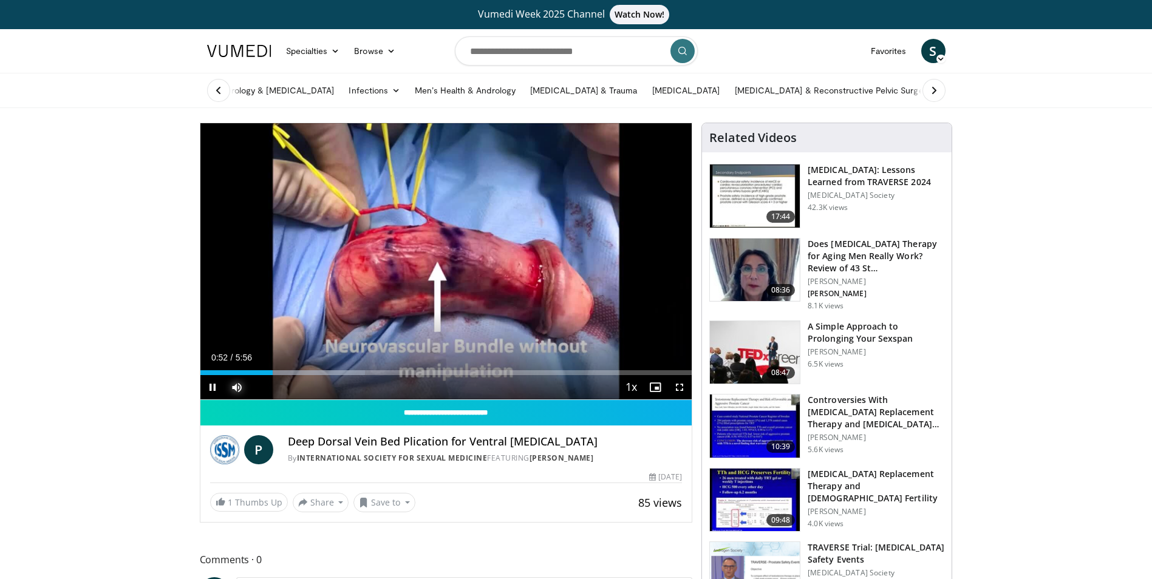 The height and width of the screenshot is (579, 1152). Describe the element at coordinates (225, 450) in the screenshot. I see `img: International Society for Sexual Medicine` at that location.